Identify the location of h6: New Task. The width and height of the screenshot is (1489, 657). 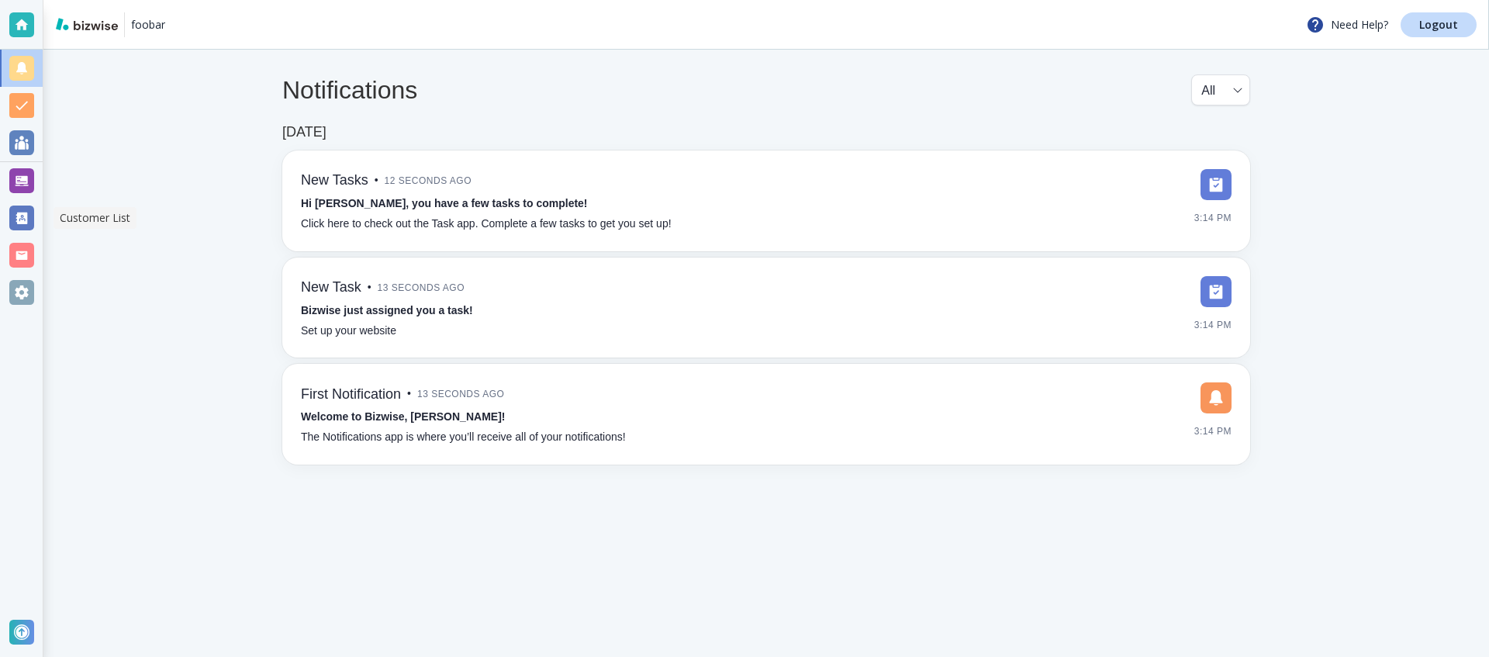
(331, 288).